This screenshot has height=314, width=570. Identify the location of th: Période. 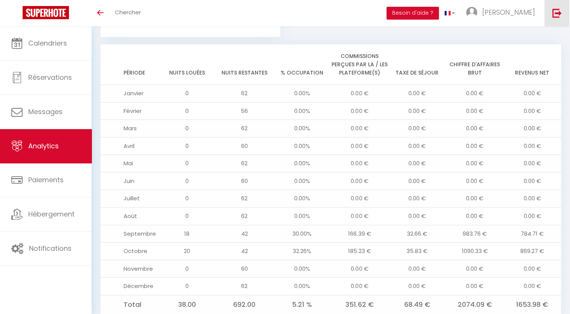
(129, 64).